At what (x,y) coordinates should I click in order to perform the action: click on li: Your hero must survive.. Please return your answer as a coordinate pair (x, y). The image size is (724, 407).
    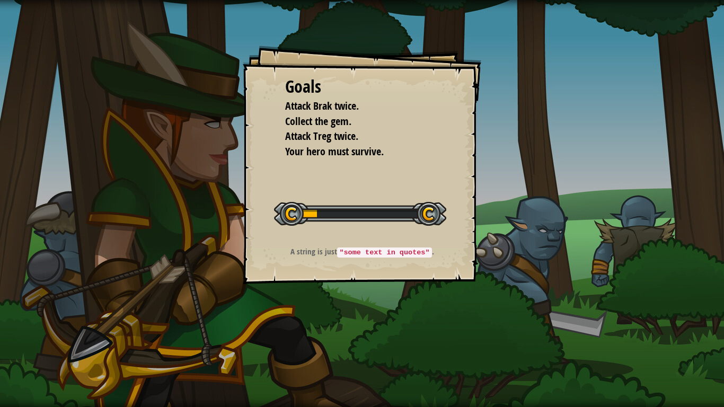
    Looking at the image, I should click on (354, 152).